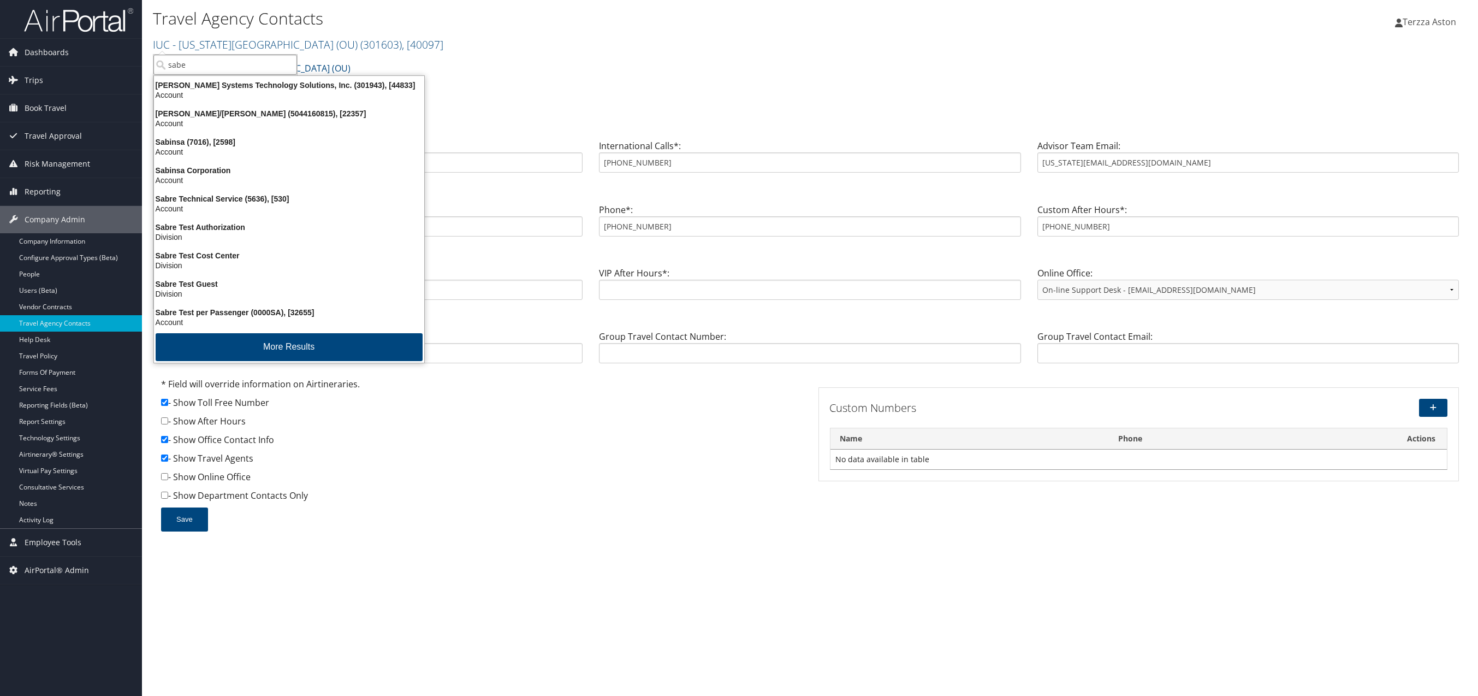 Image resolution: width=1478 pixels, height=696 pixels. What do you see at coordinates (289, 227) in the screenshot?
I see `div: Sabre Test Authorization` at bounding box center [289, 227].